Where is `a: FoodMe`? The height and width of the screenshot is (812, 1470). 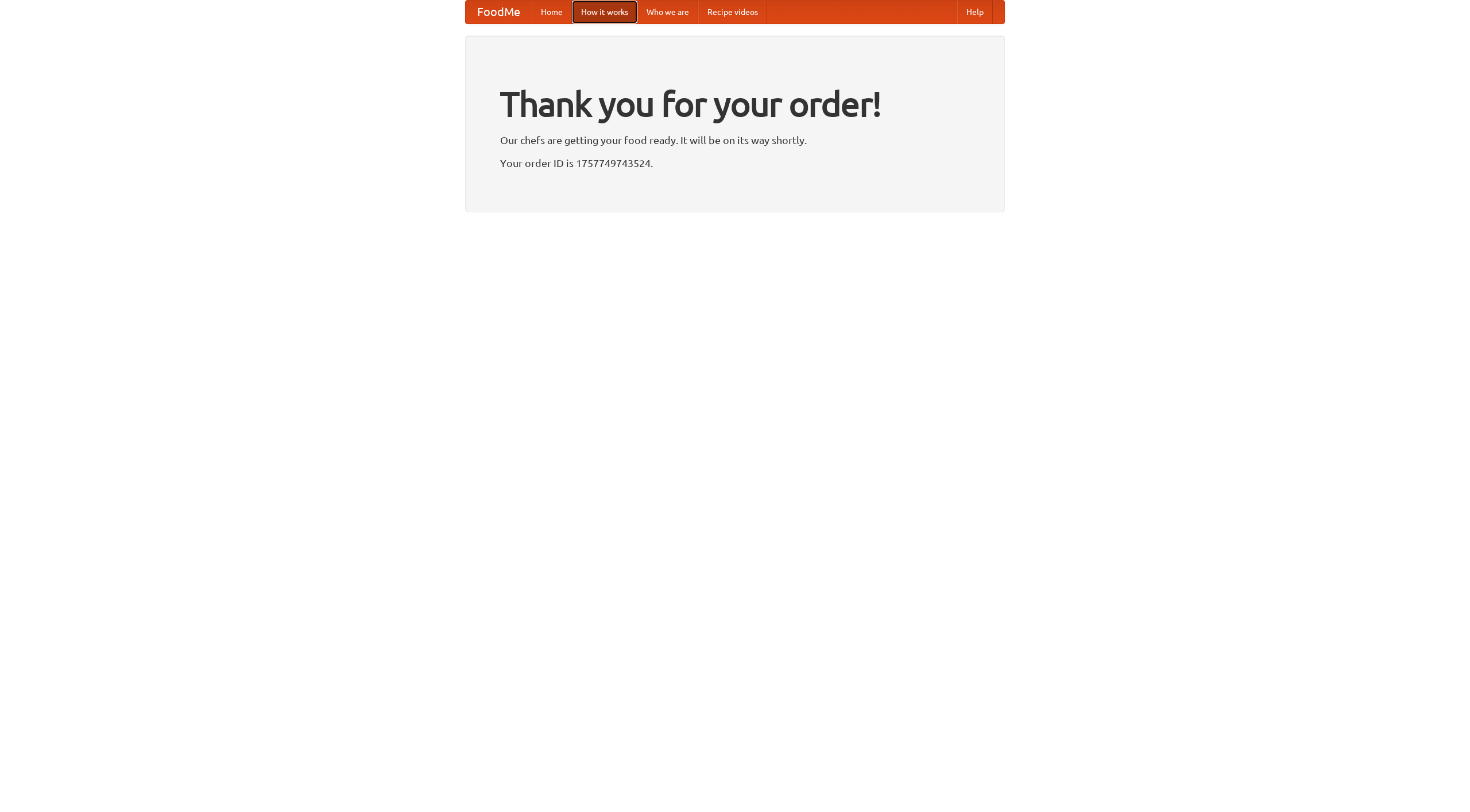 a: FoodMe is located at coordinates (498, 12).